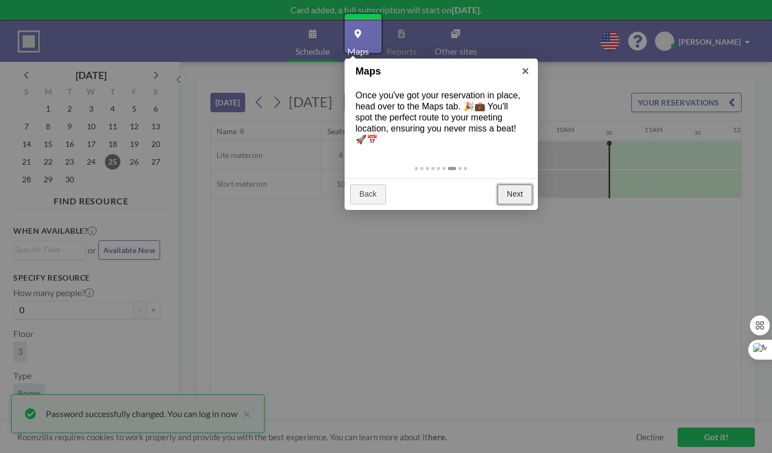  Describe the element at coordinates (514, 194) in the screenshot. I see `a: Next` at that location.